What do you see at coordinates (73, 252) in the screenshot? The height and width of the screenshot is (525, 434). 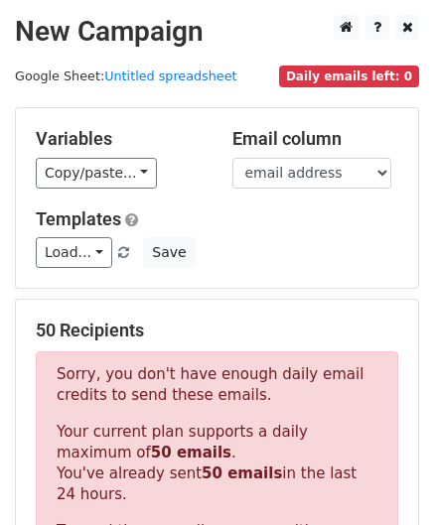 I see `a: Load...` at bounding box center [73, 252].